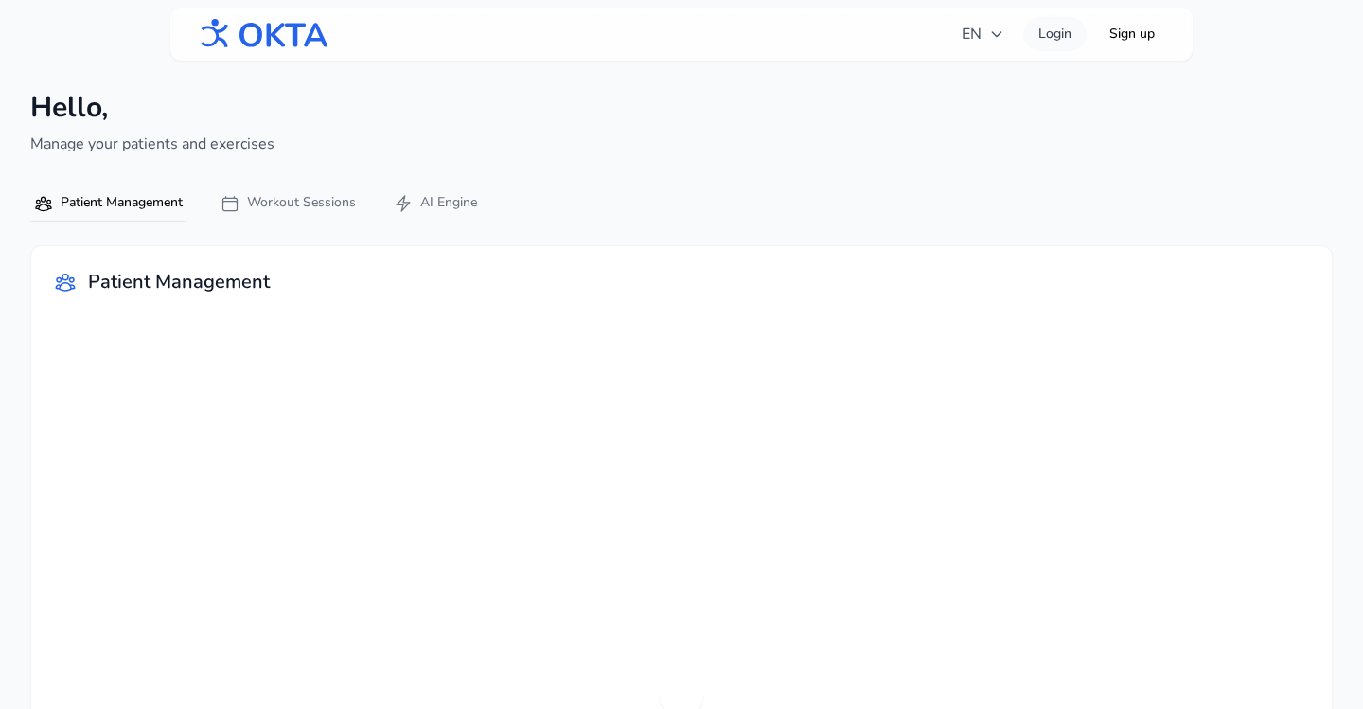 This screenshot has width=1363, height=709. What do you see at coordinates (108, 203) in the screenshot?
I see `button: Patient Management` at bounding box center [108, 203].